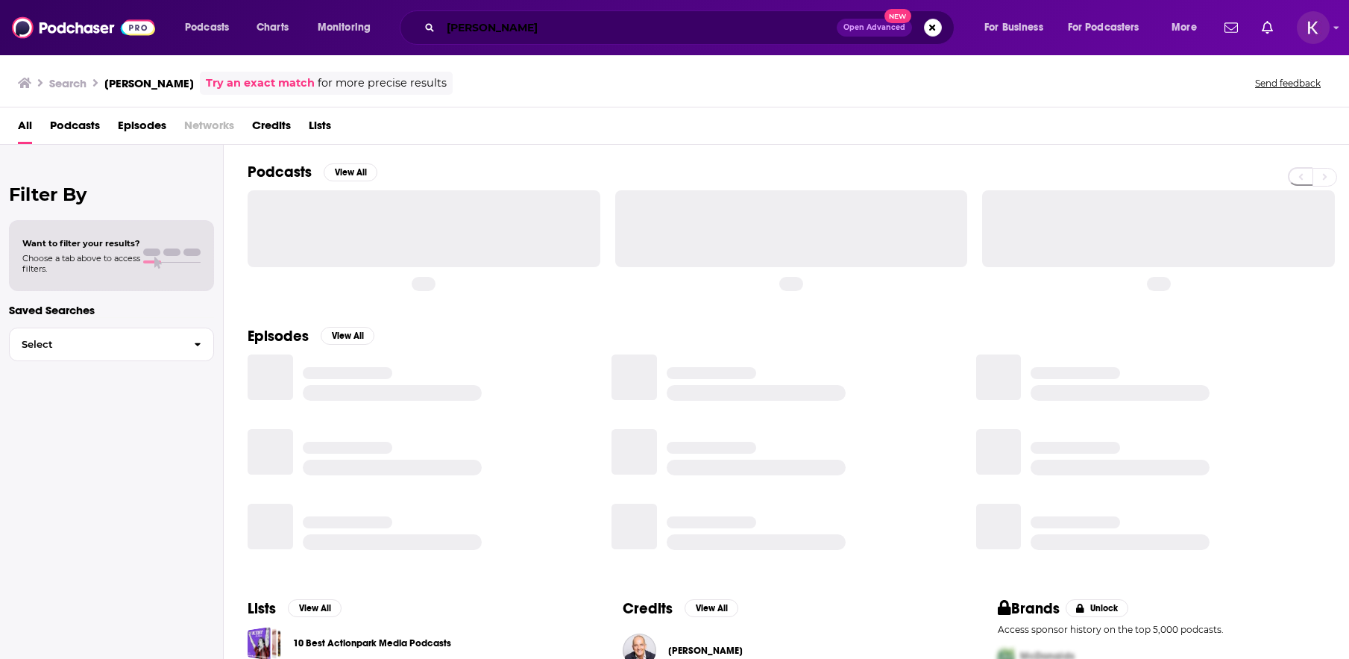  Describe the element at coordinates (638, 28) in the screenshot. I see `input: Search podcasts, credits, & more...` at that location.